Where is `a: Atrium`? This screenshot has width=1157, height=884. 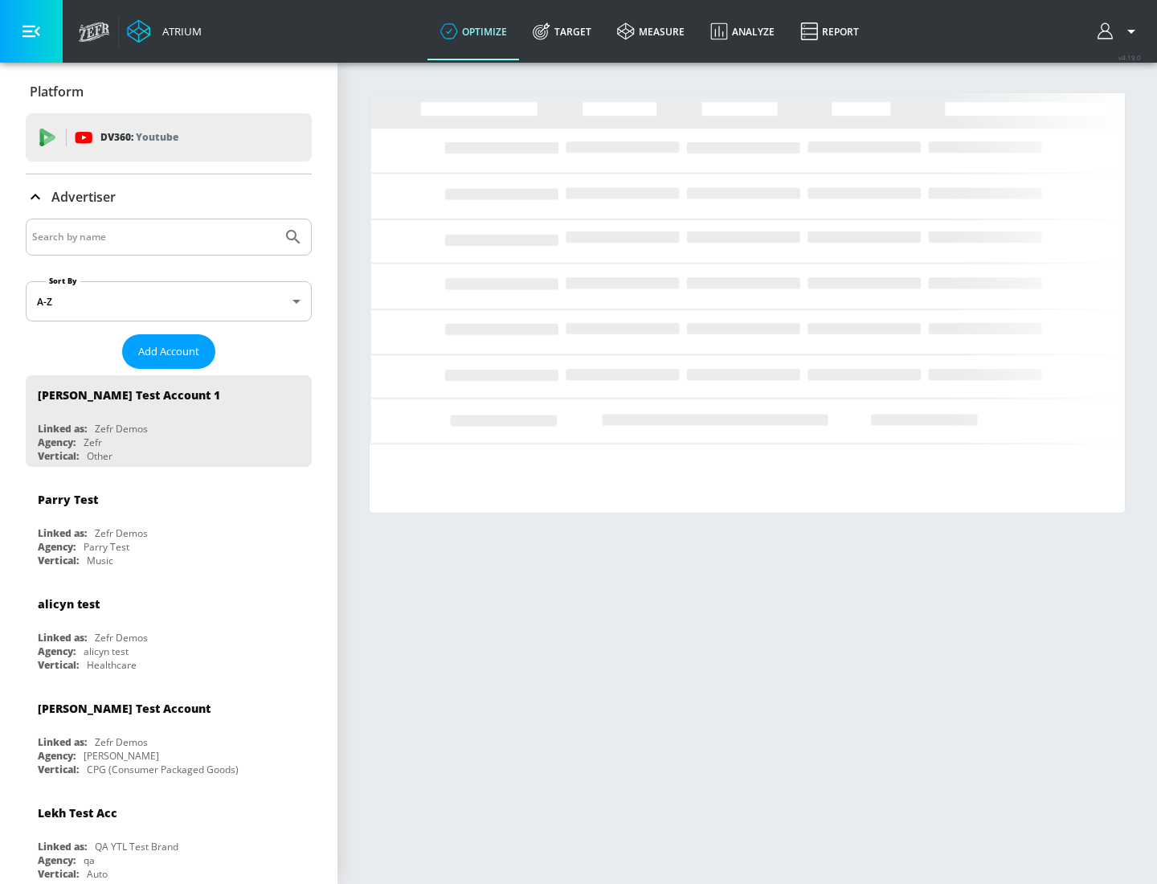
a: Atrium is located at coordinates (164, 31).